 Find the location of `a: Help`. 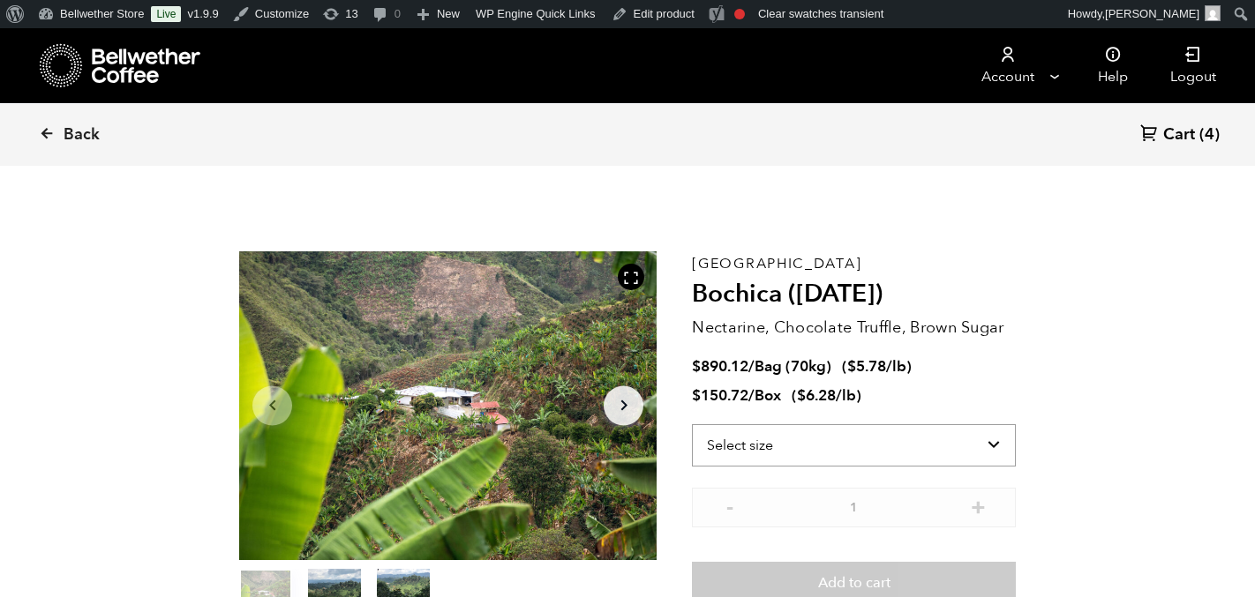

a: Help is located at coordinates (1113, 65).